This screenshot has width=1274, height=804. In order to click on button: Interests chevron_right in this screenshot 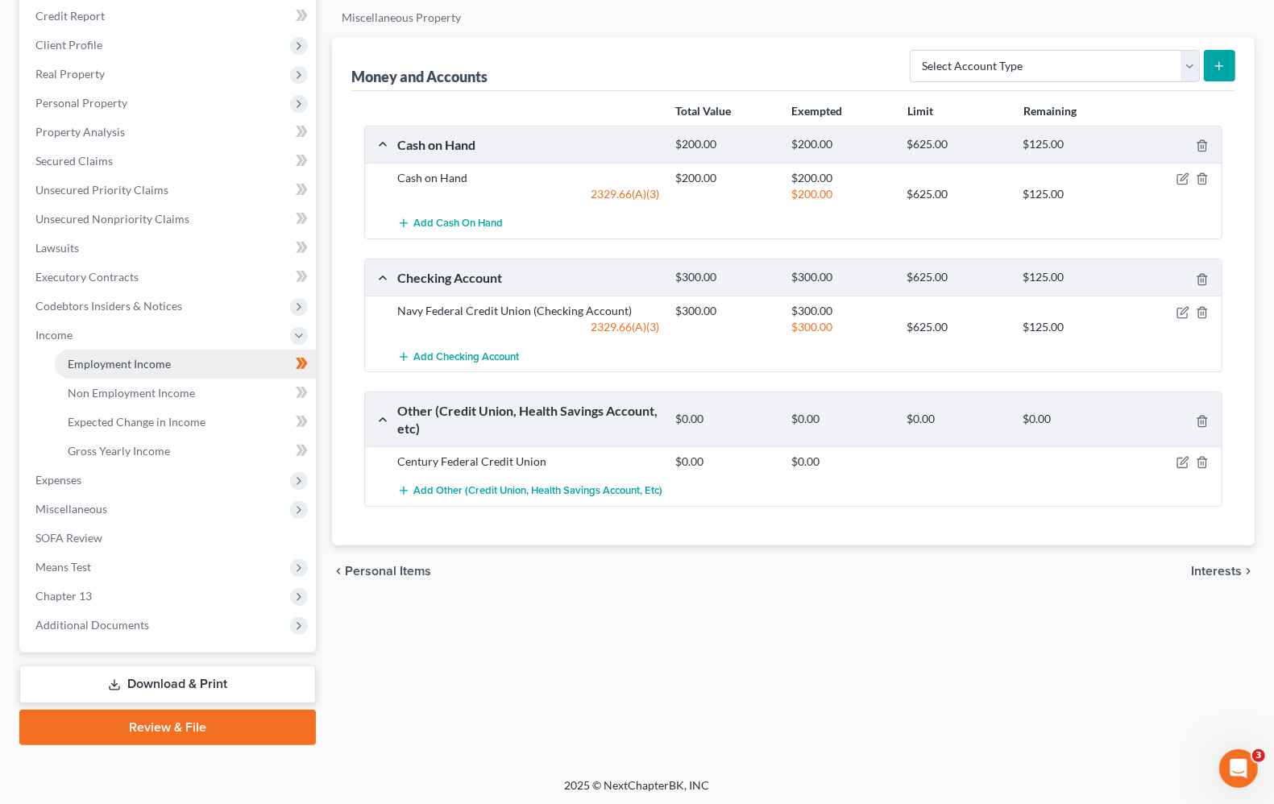, I will do `click(1222, 571)`.